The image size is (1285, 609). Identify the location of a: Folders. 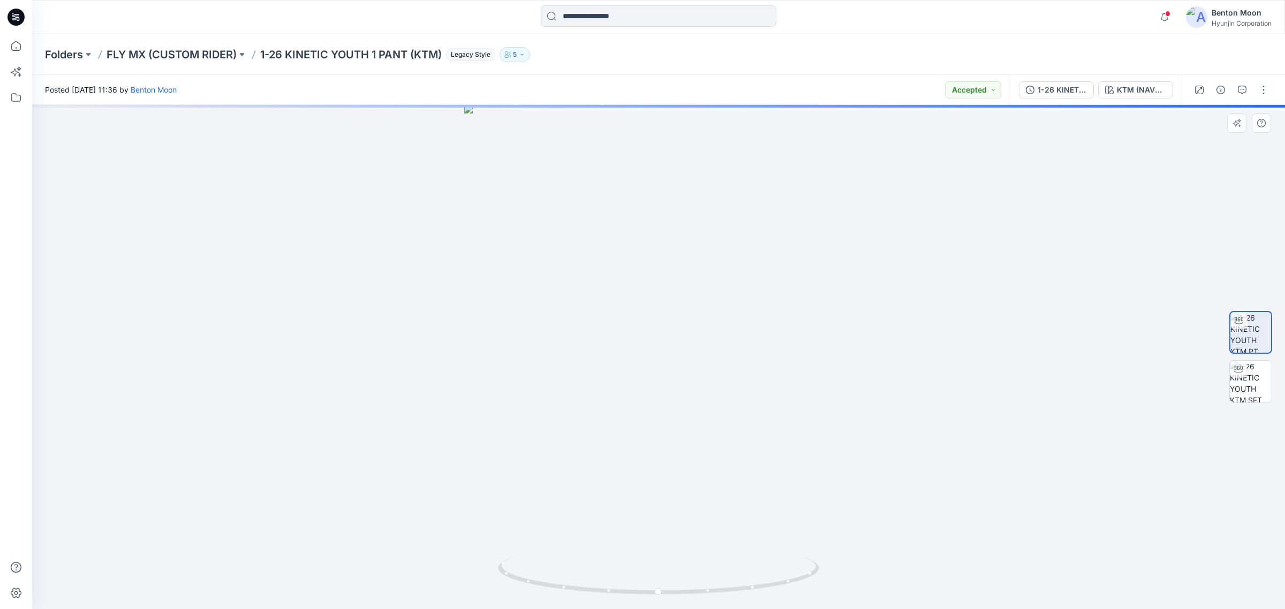
(64, 55).